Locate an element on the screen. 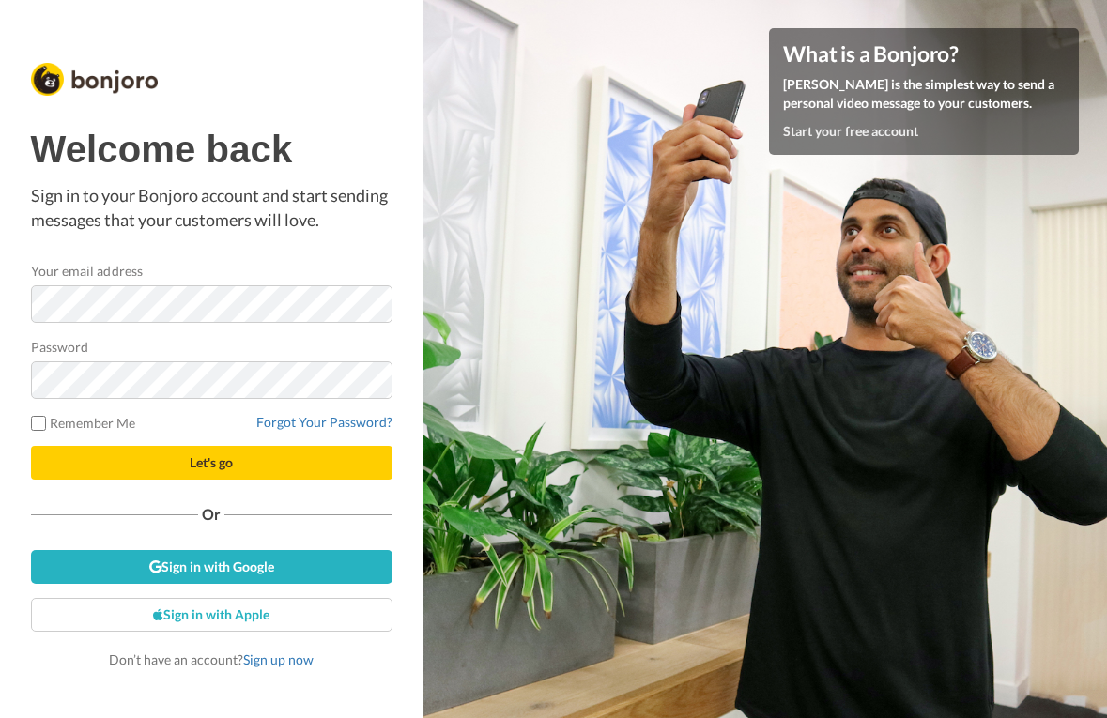 The image size is (1107, 718). a: Sign in with Google is located at coordinates (211, 567).